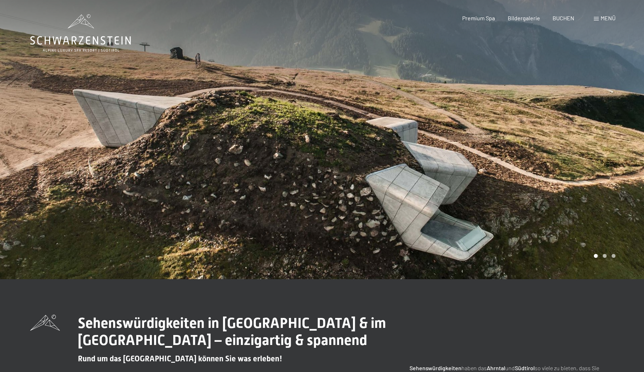  Describe the element at coordinates (479, 18) in the screenshot. I see `span: Premium Spa` at that location.